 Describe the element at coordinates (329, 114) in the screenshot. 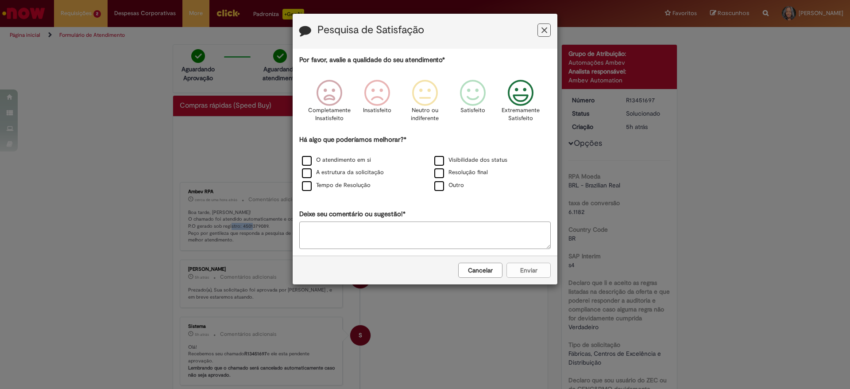

I see `p: Completamente Insatisfeito` at that location.